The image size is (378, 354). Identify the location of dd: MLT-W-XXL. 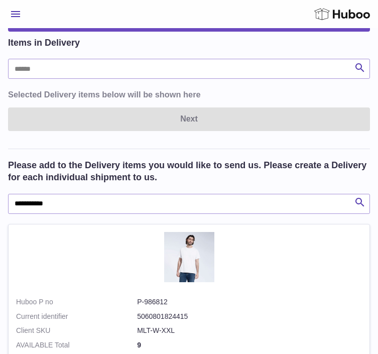
(250, 330).